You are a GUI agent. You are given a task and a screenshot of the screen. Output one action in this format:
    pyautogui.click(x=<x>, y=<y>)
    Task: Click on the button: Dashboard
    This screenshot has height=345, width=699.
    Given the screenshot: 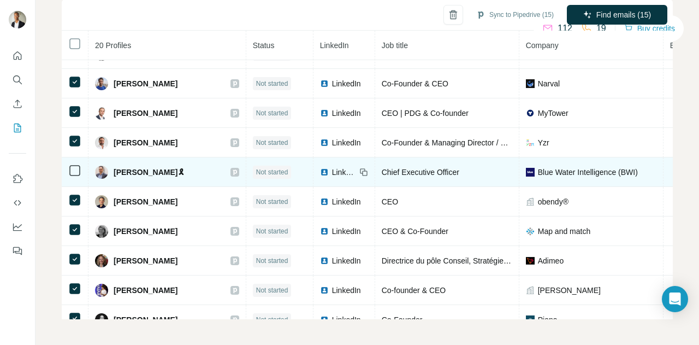 What is the action you would take?
    pyautogui.click(x=17, y=227)
    